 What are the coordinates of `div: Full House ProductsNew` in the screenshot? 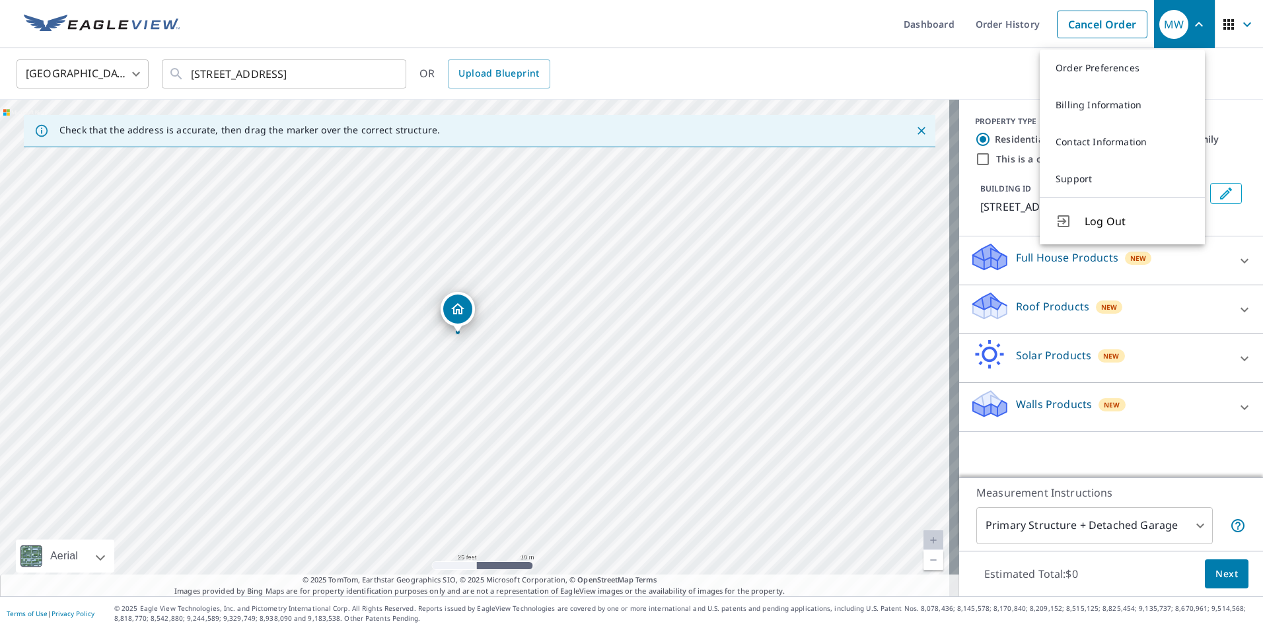 It's located at (1111, 260).